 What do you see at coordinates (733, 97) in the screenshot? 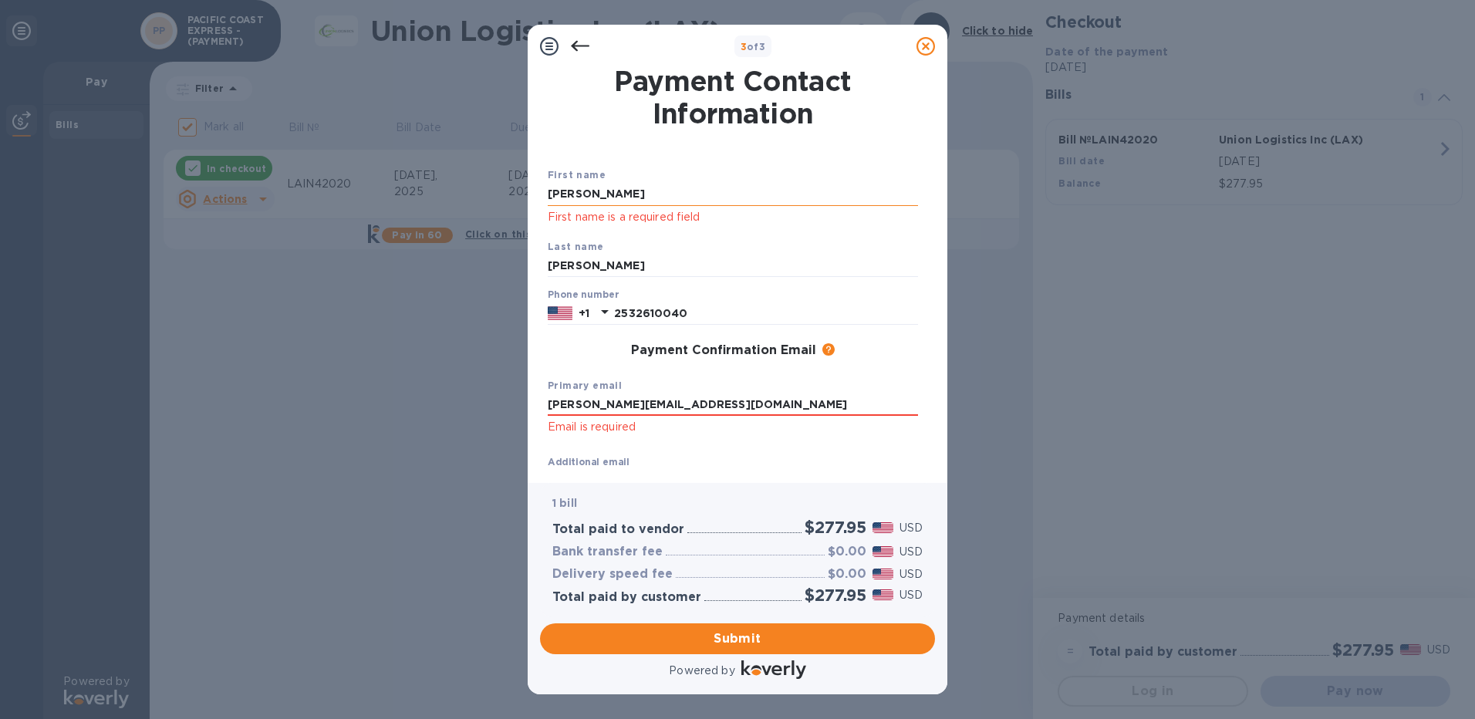
I see `h1: Payment Contact Information` at bounding box center [733, 97].